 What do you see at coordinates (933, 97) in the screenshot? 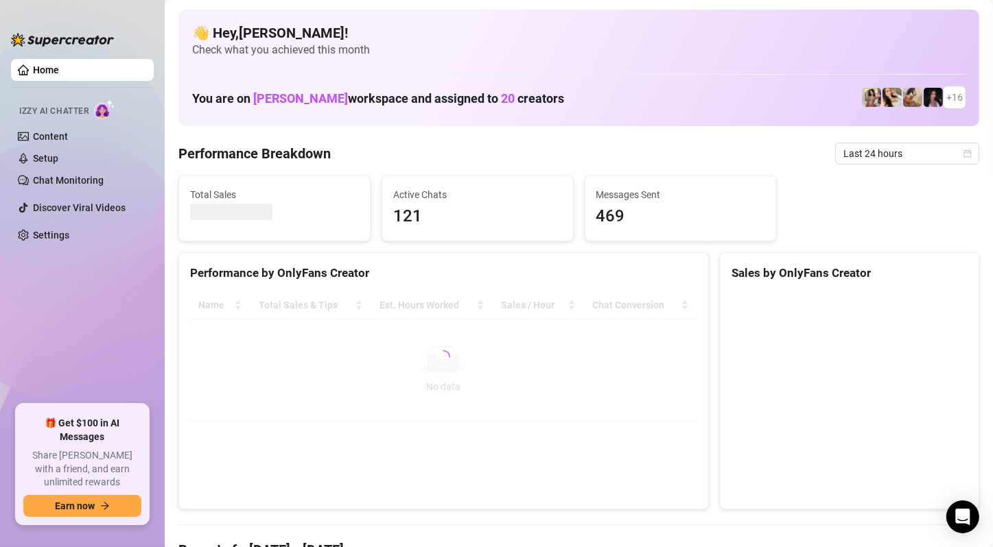
I see `img: Baby (@babyyyybellaa)` at bounding box center [933, 97].